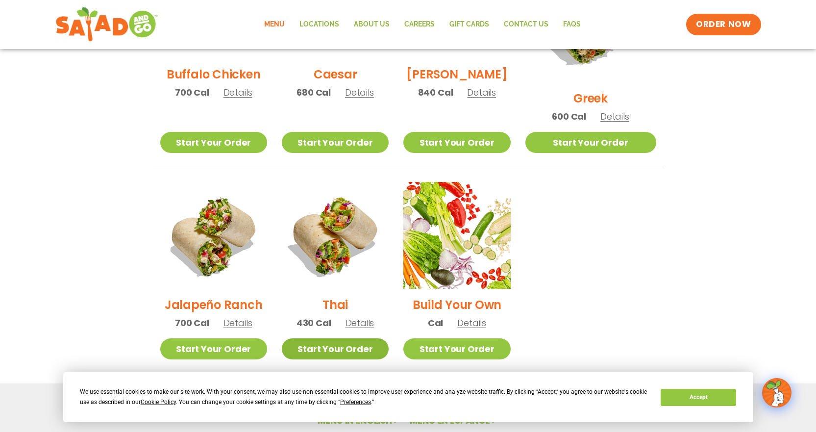 This screenshot has width=816, height=432. I want to click on div: Cookie Consent Prompt, so click(408, 397).